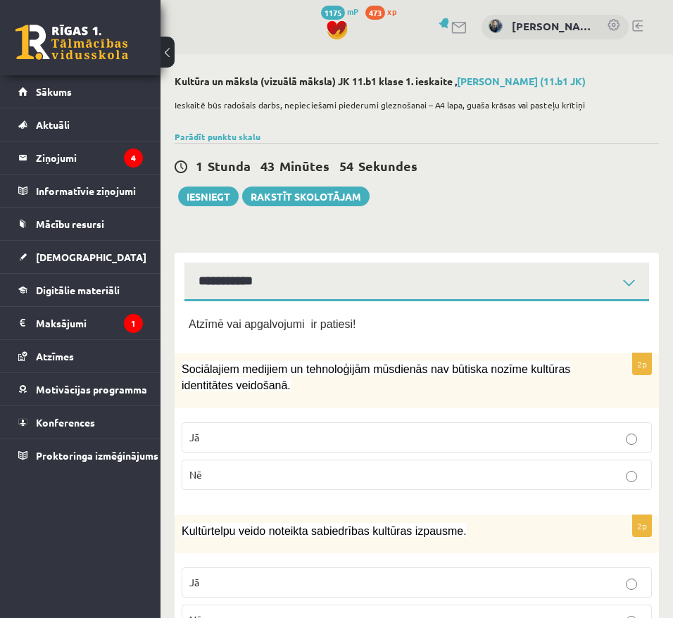 This screenshot has height=618, width=673. Describe the element at coordinates (53, 125) in the screenshot. I see `span: Aktuāli` at that location.